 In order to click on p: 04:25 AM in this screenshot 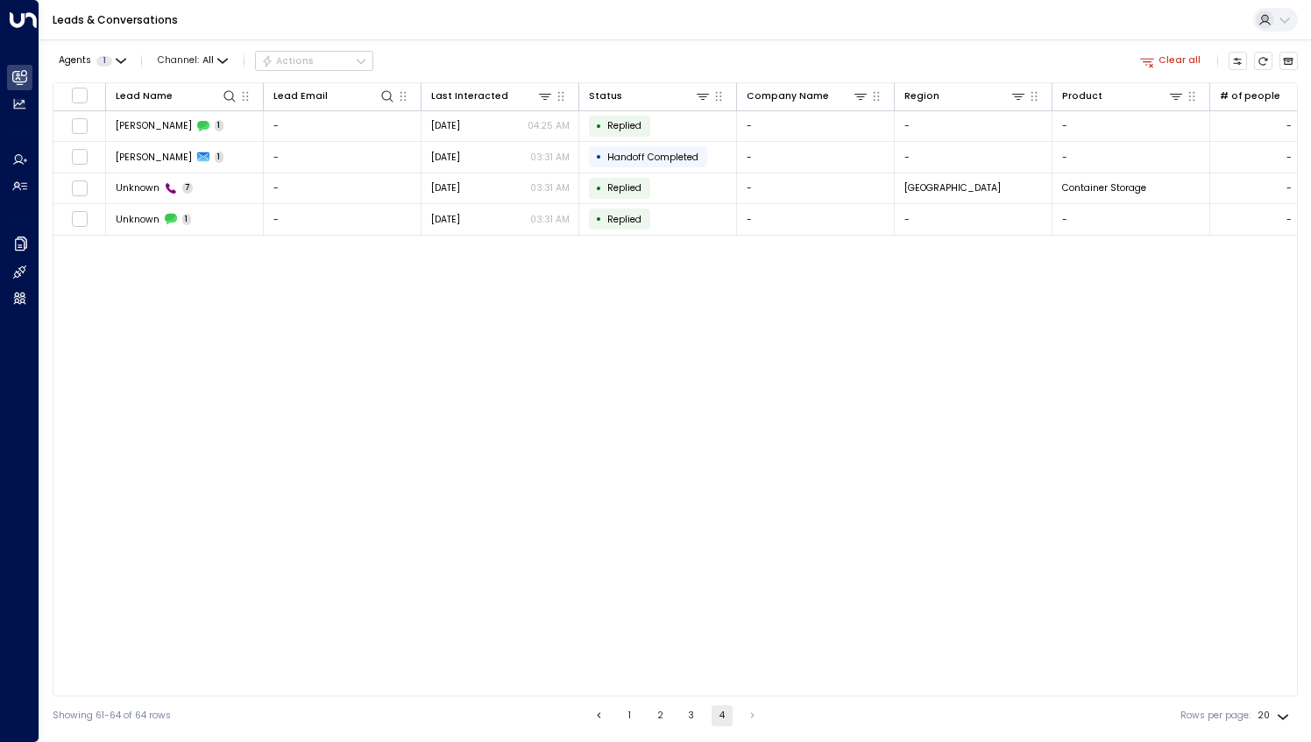, I will do `click(549, 125)`.